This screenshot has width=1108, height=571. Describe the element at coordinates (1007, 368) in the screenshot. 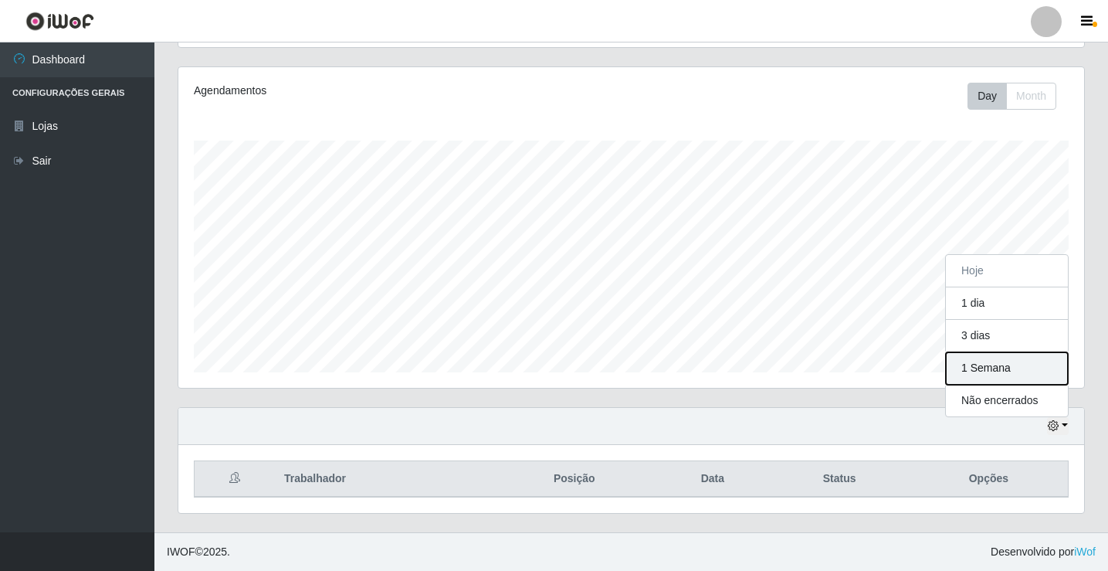

I see `button: 1 Semana` at that location.